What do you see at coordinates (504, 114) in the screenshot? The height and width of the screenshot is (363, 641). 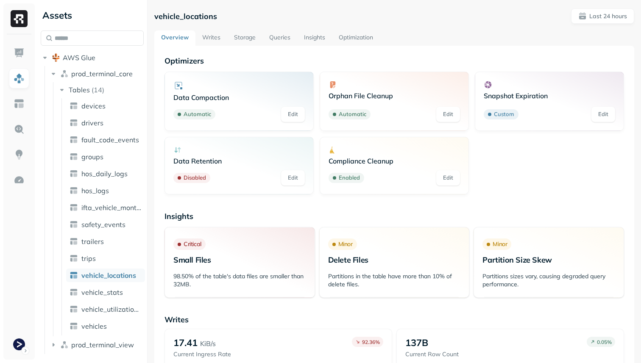 I see `p: Custom` at bounding box center [504, 114].